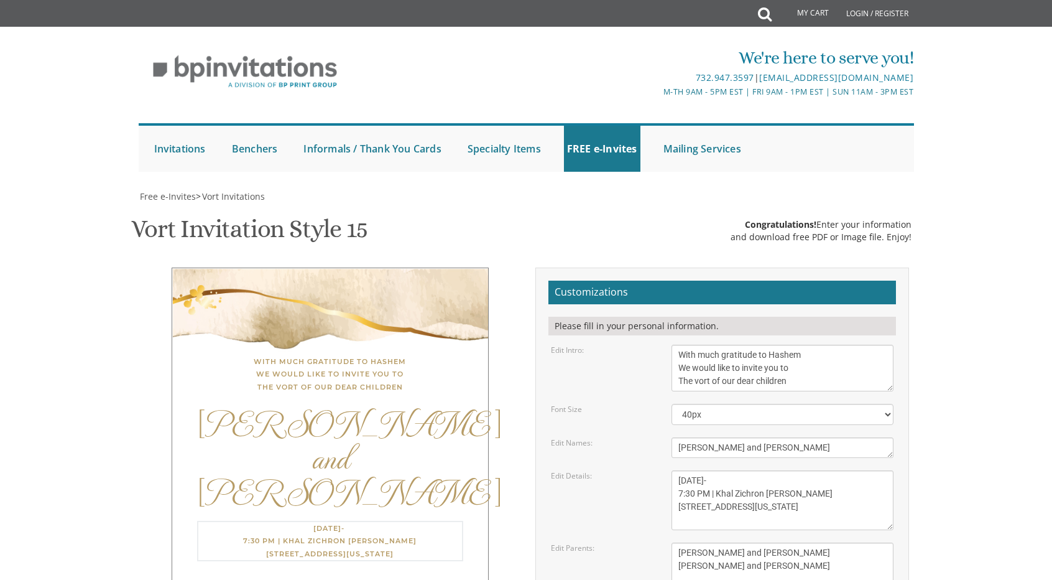  I want to click on label: Edit Details:, so click(572, 475).